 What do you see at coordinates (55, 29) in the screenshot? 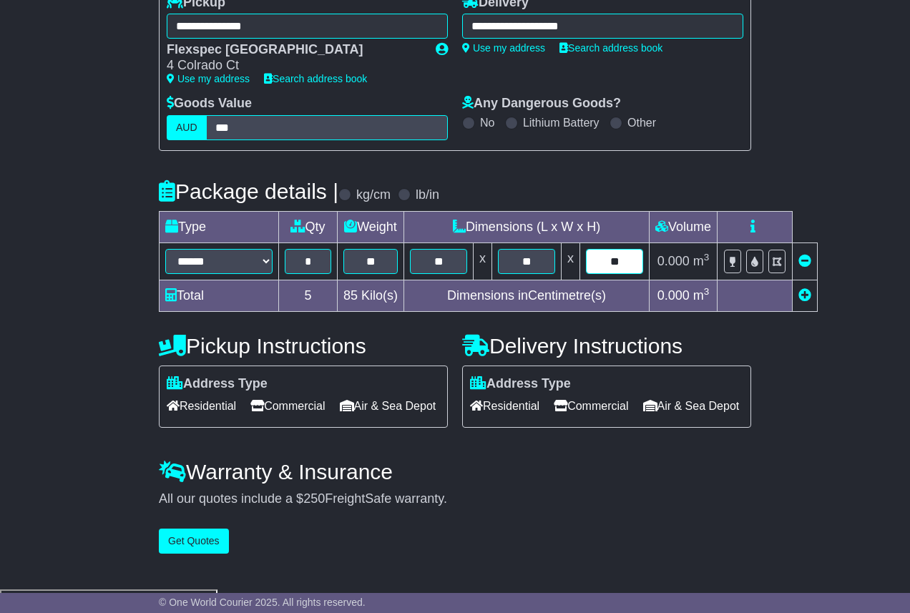
I see `div: v 4.0.25` at bounding box center [55, 29].